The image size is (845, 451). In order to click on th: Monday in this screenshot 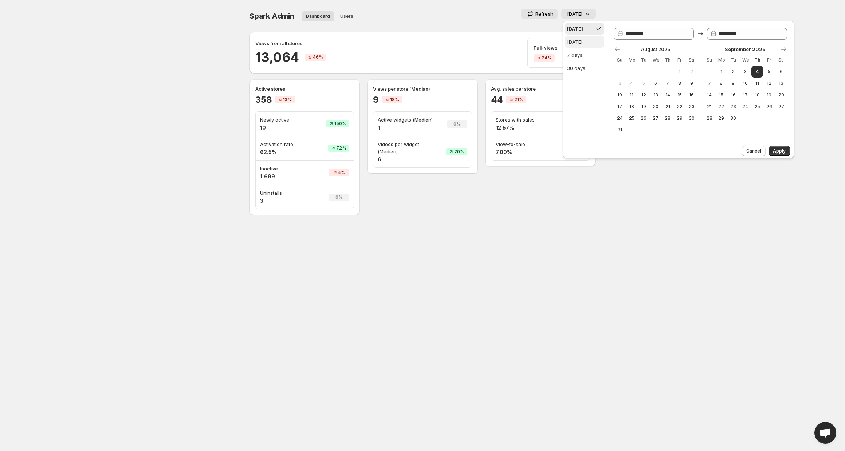, I will do `click(632, 60)`.